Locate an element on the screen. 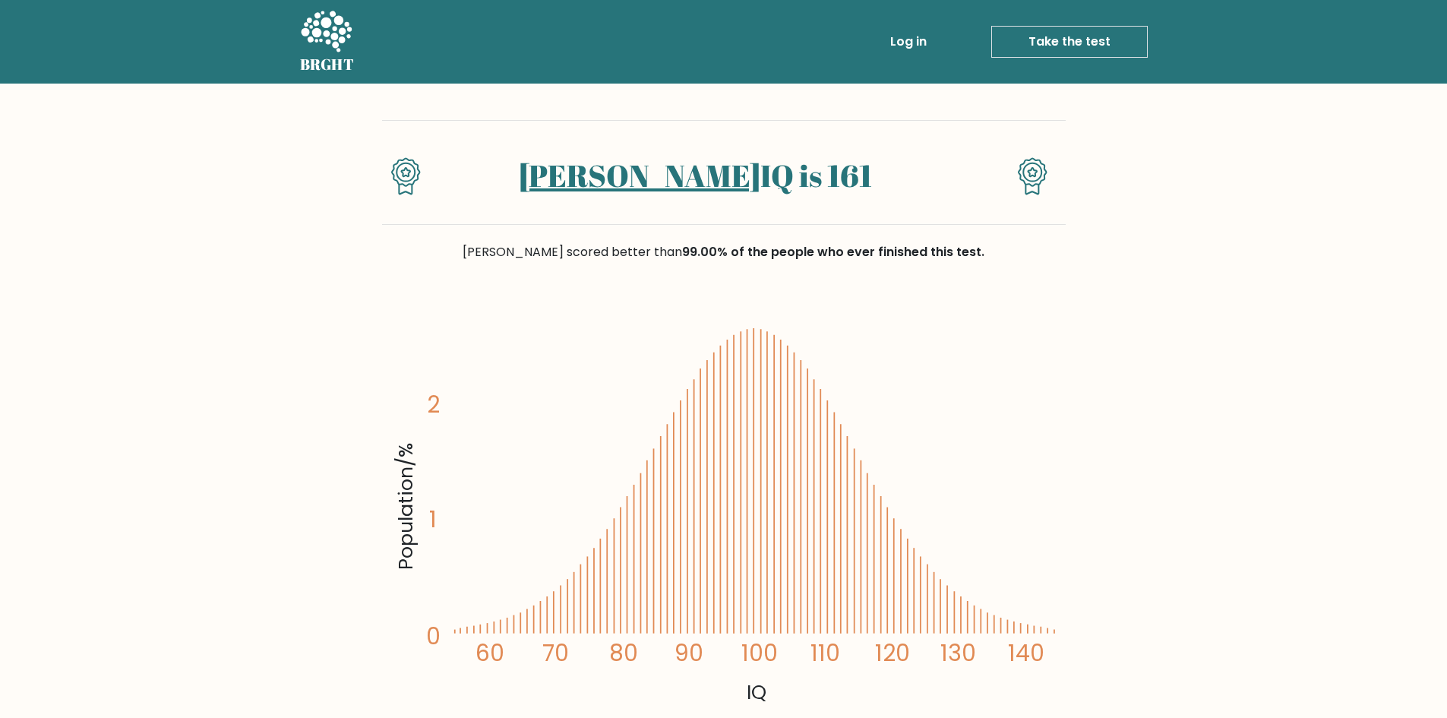  tspan: 100 is located at coordinates (759, 652).